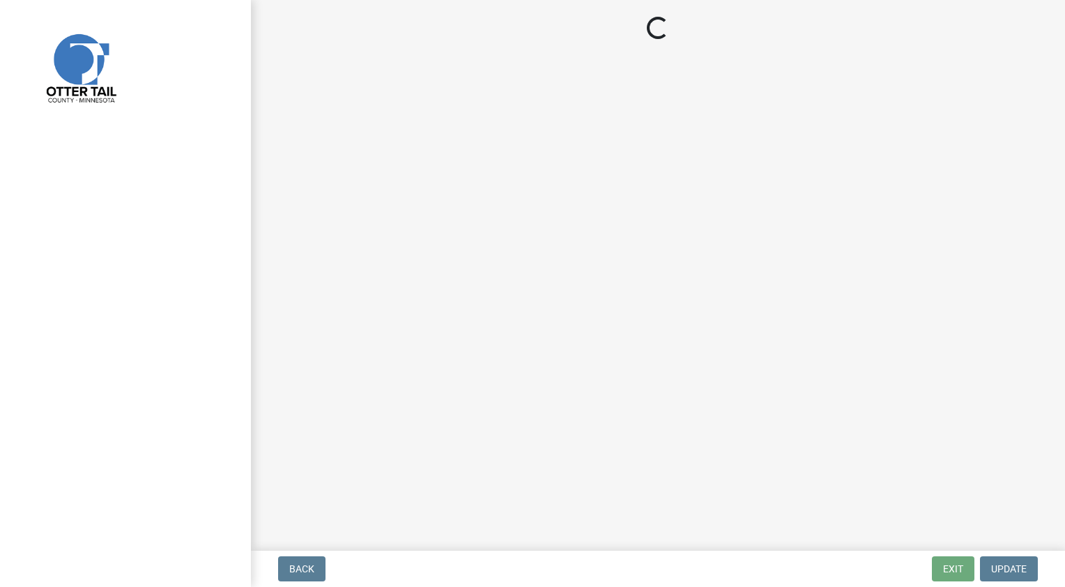  Describe the element at coordinates (1009, 569) in the screenshot. I see `button: Update` at that location.